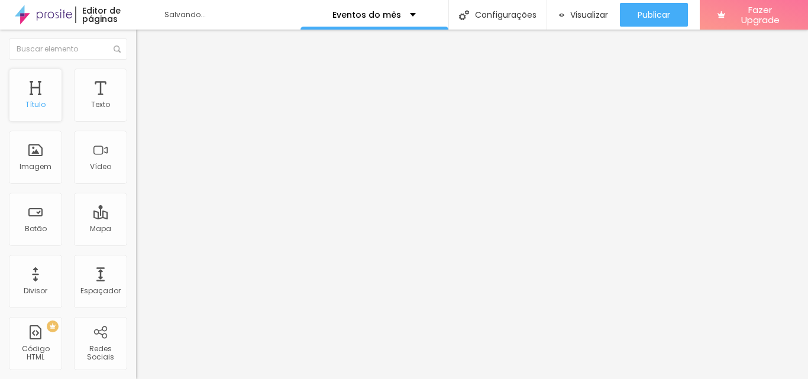 Image resolution: width=808 pixels, height=379 pixels. I want to click on div: Mapa, so click(101, 229).